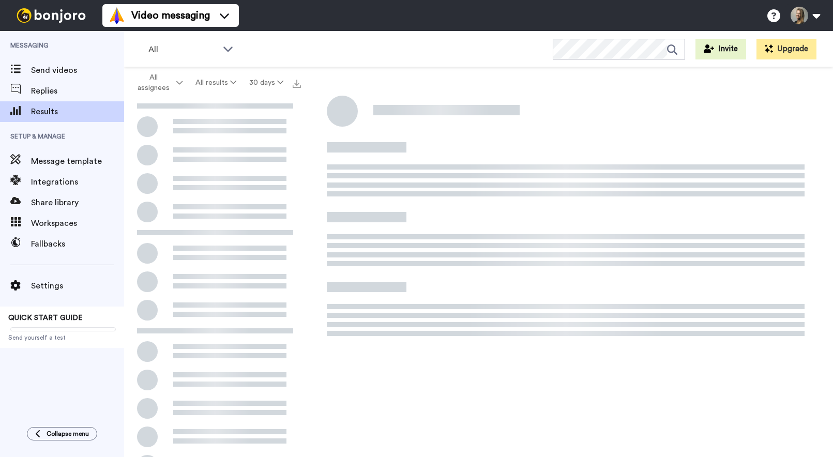 This screenshot has height=457, width=833. I want to click on span: Collapse menu, so click(68, 434).